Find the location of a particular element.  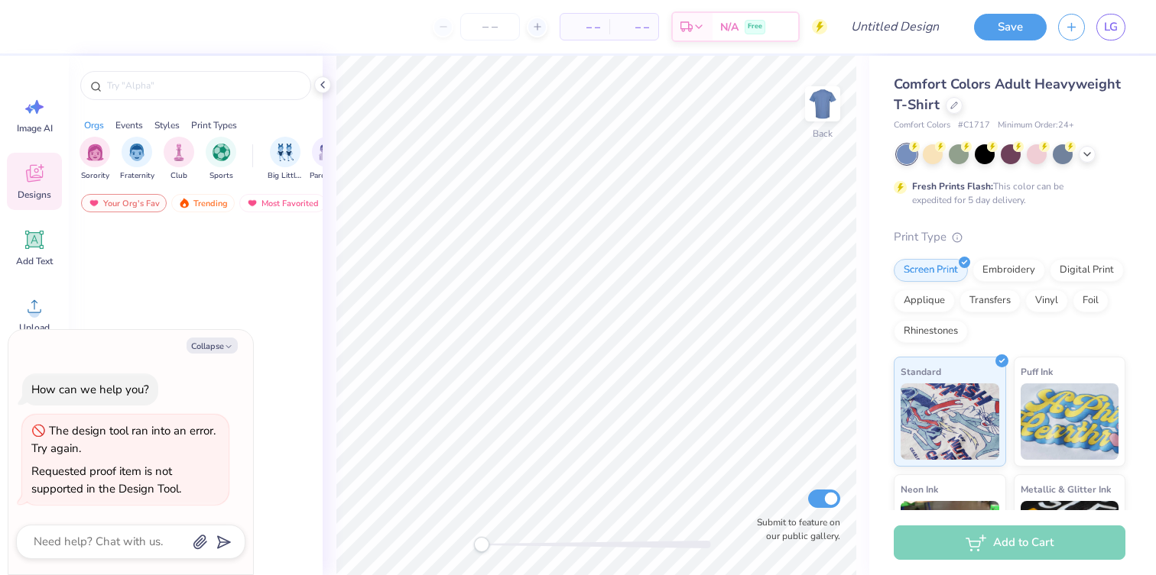

div: Applique is located at coordinates (924, 301).